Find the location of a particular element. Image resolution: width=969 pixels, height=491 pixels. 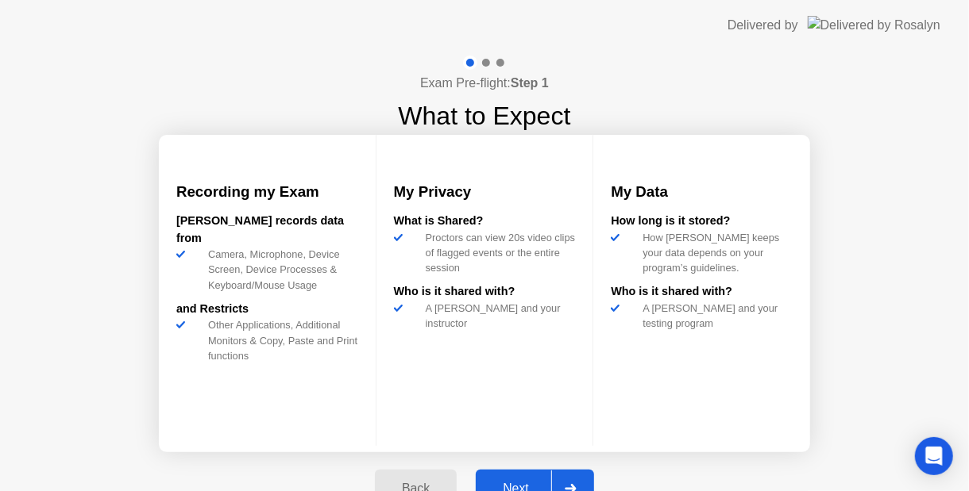

div: Other Applications, Additional Monitors & Copy, Paste and Print functions is located at coordinates (279, 341).